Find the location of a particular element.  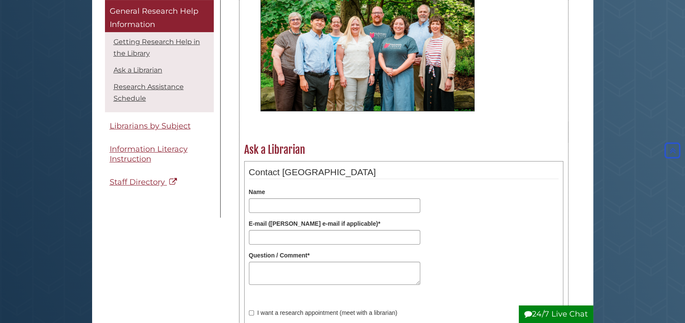

a: Librarians by Subject is located at coordinates (159, 126).